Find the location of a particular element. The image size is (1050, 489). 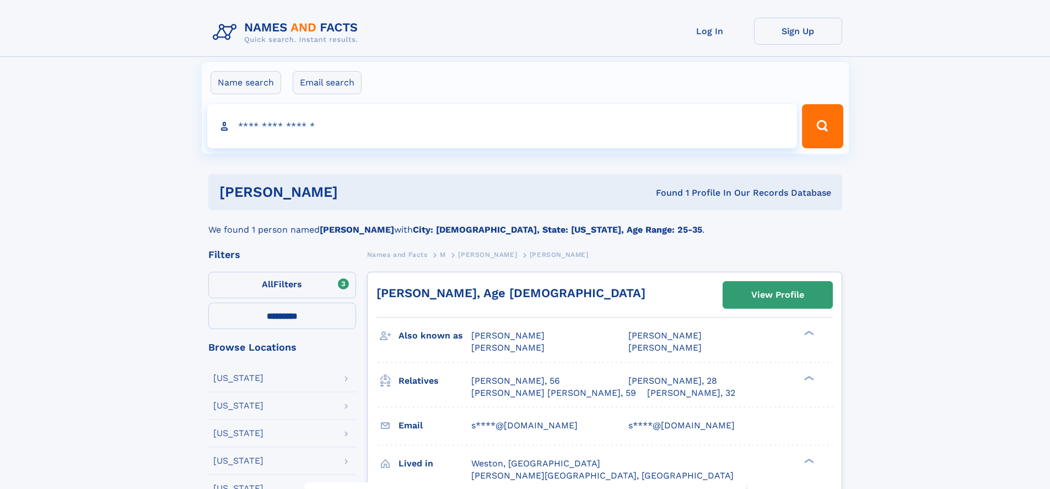

label: Name search is located at coordinates (246, 83).